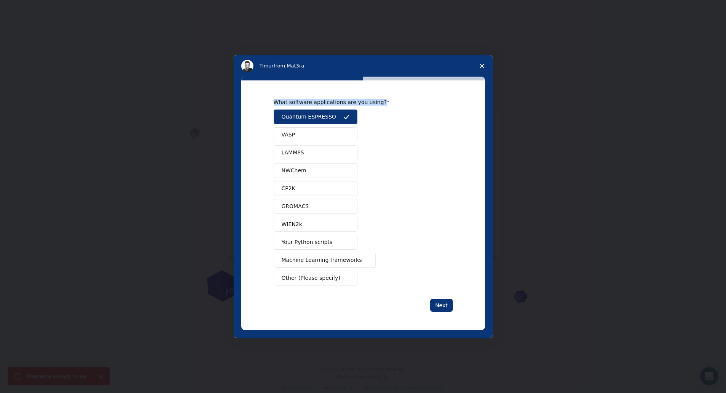 Image resolution: width=726 pixels, height=393 pixels. I want to click on button: Your Python scripts, so click(316, 242).